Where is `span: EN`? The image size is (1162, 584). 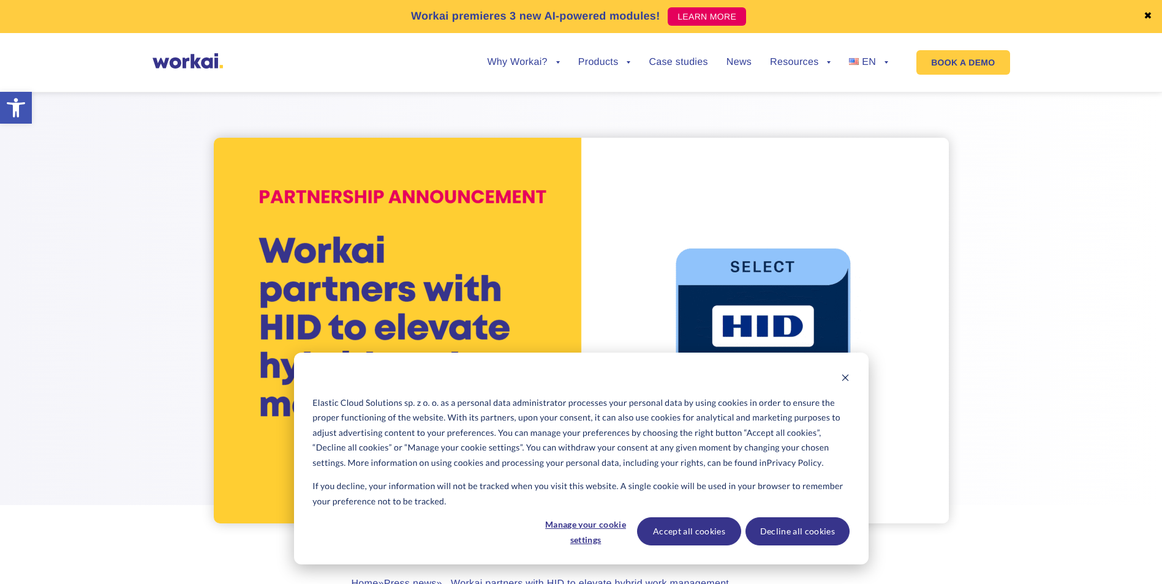
span: EN is located at coordinates (869, 62).